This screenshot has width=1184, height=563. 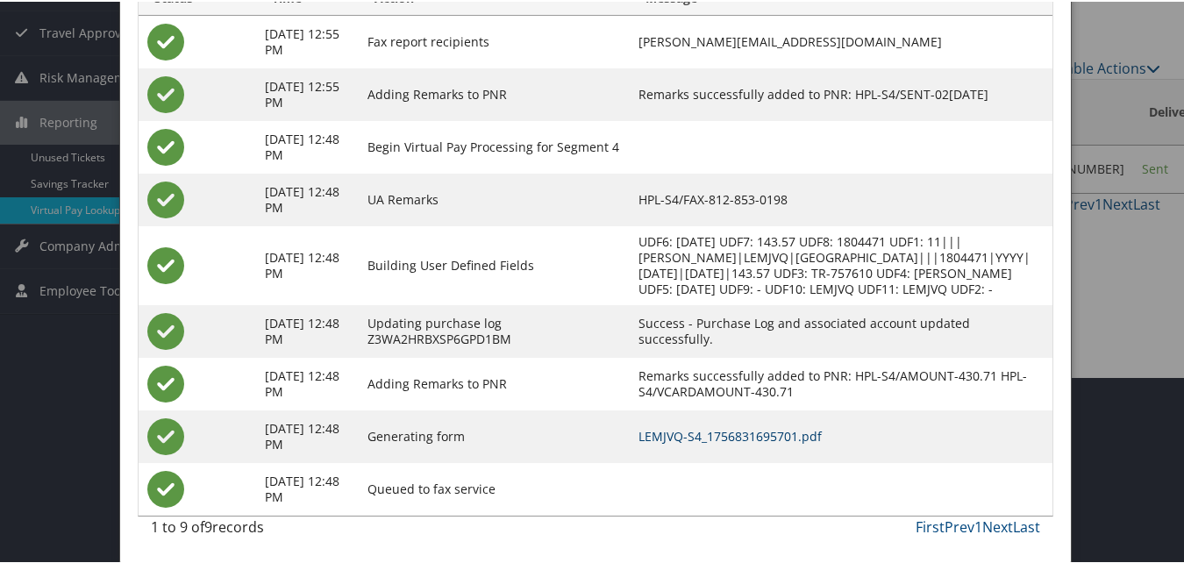 What do you see at coordinates (494, 198) in the screenshot?
I see `td: UA Remarks` at bounding box center [494, 198].